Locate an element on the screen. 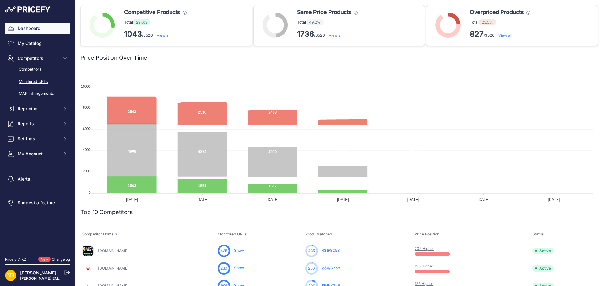 The image size is (603, 286). a: Dashboard is located at coordinates (37, 28).